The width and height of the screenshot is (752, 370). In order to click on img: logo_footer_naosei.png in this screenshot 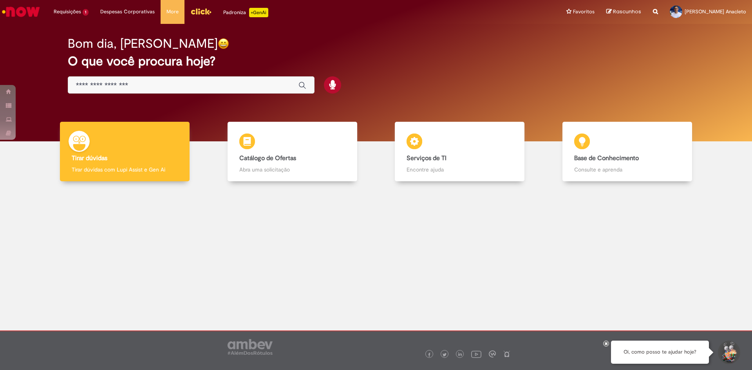, I will do `click(507, 354)`.